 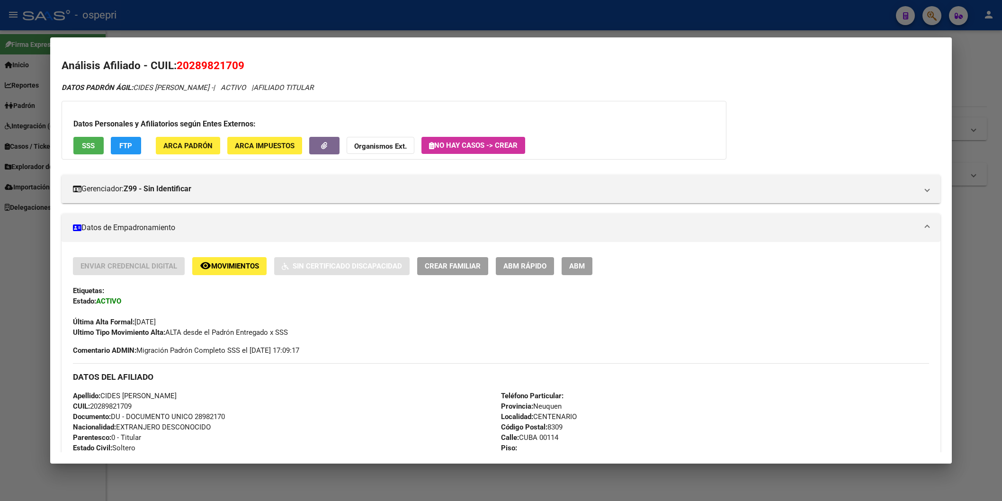 What do you see at coordinates (453, 267) in the screenshot?
I see `span: Crear Familiar` at bounding box center [453, 267].